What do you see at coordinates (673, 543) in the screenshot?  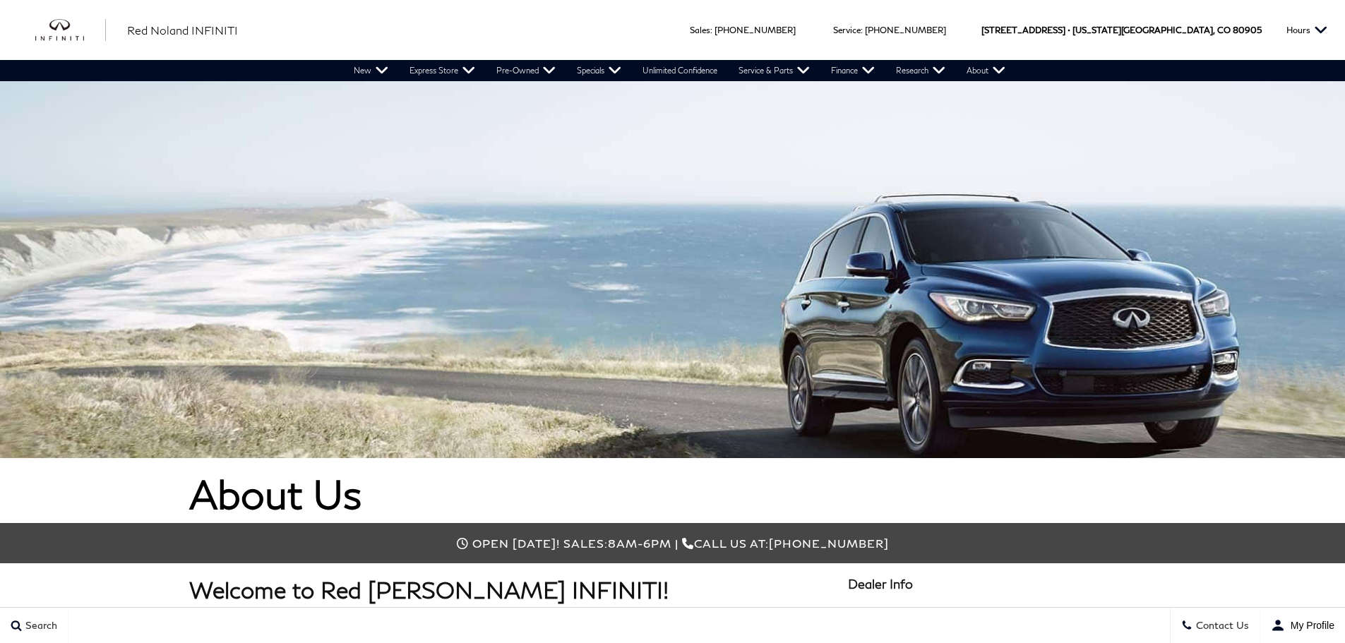 I see `div: Call us at:` at bounding box center [673, 543].